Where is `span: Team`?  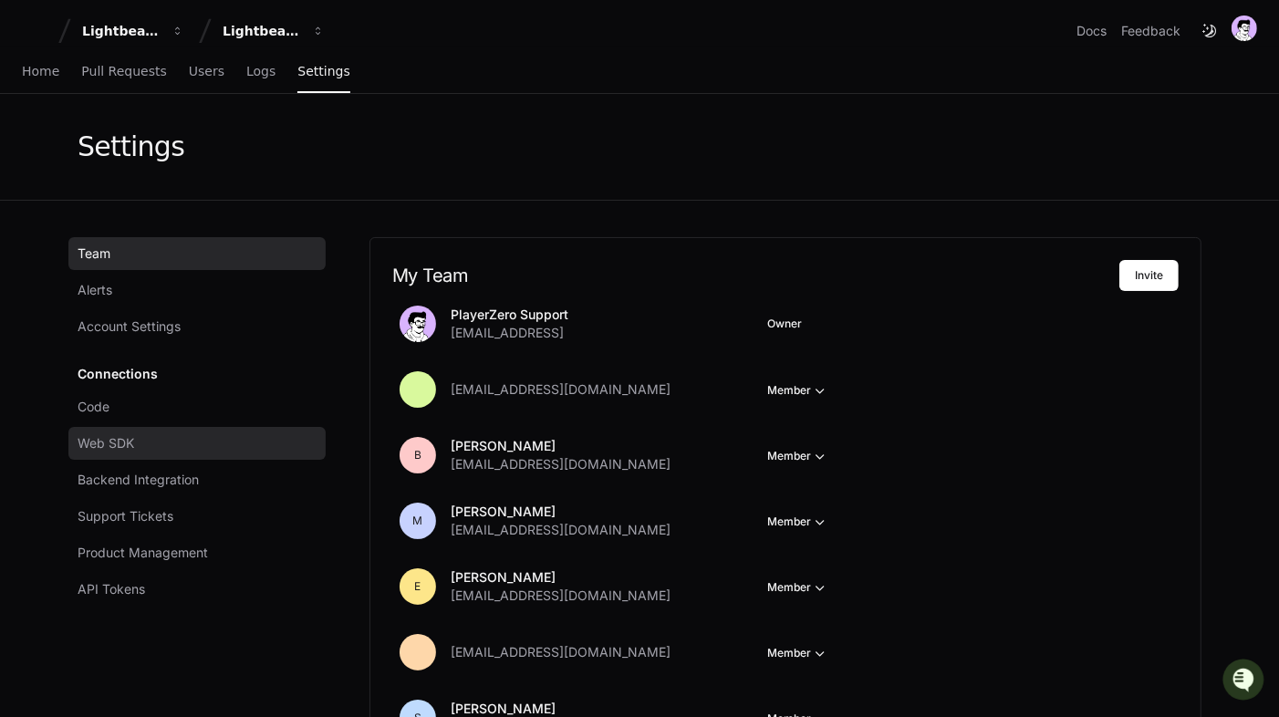 span: Team is located at coordinates (94, 254).